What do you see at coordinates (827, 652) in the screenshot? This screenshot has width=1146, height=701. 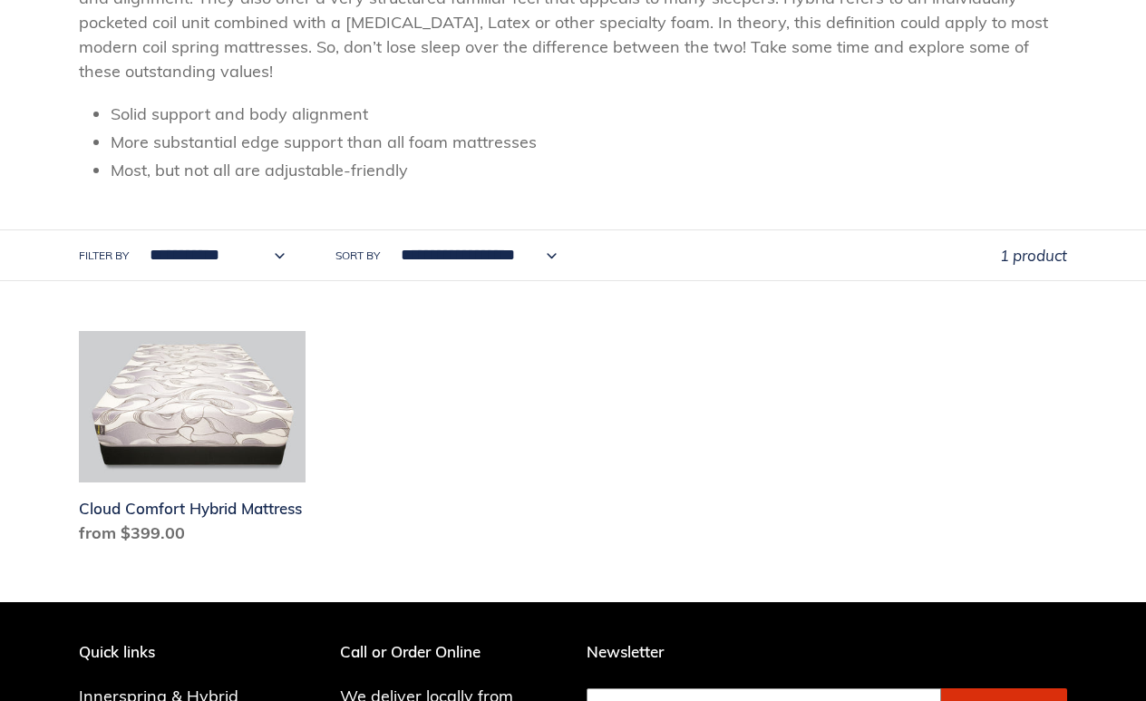 I see `p: Newsletter` at bounding box center [827, 652].